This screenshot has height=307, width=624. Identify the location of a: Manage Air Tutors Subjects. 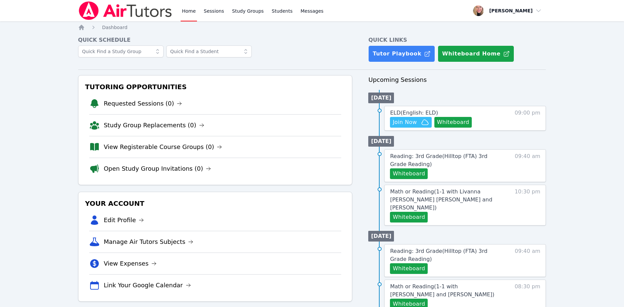
(149, 242).